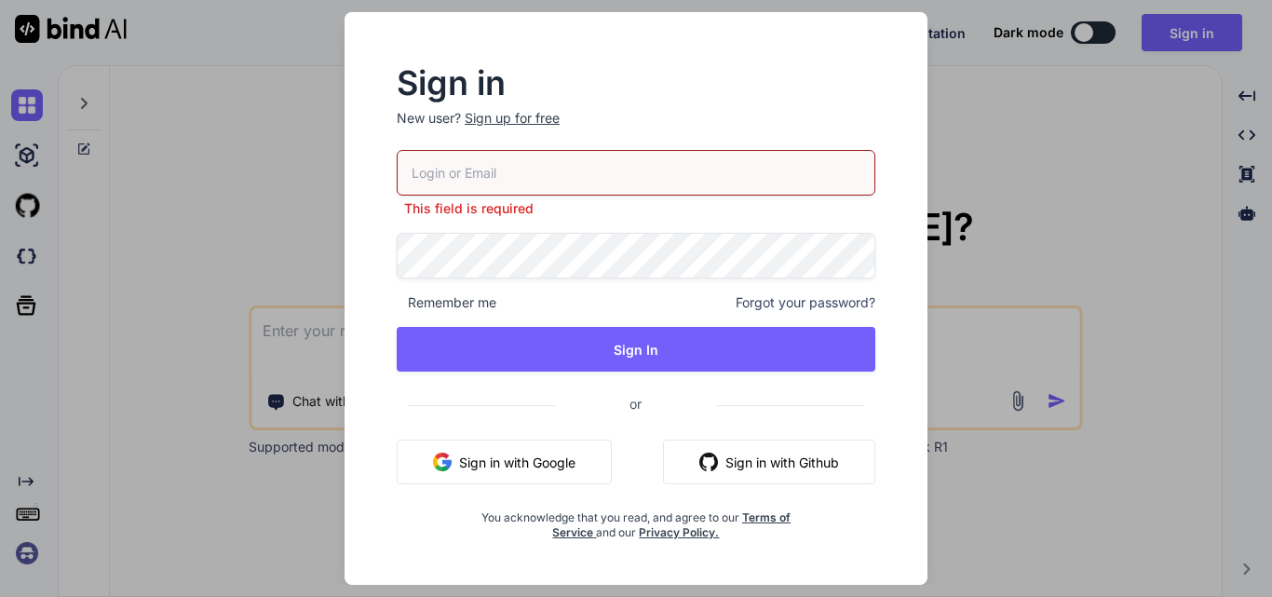 This screenshot has width=1272, height=597. I want to click on span: Forgot your password?, so click(806, 303).